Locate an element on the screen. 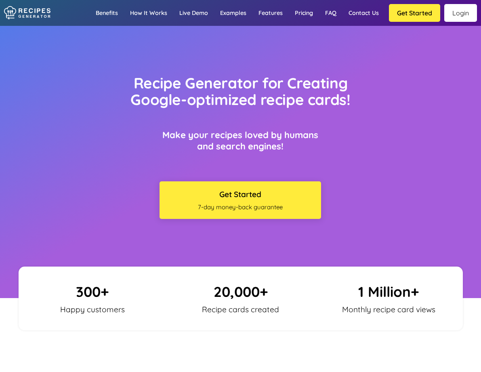  button: Get Started7-day money-back guarantee is located at coordinates (240, 200).